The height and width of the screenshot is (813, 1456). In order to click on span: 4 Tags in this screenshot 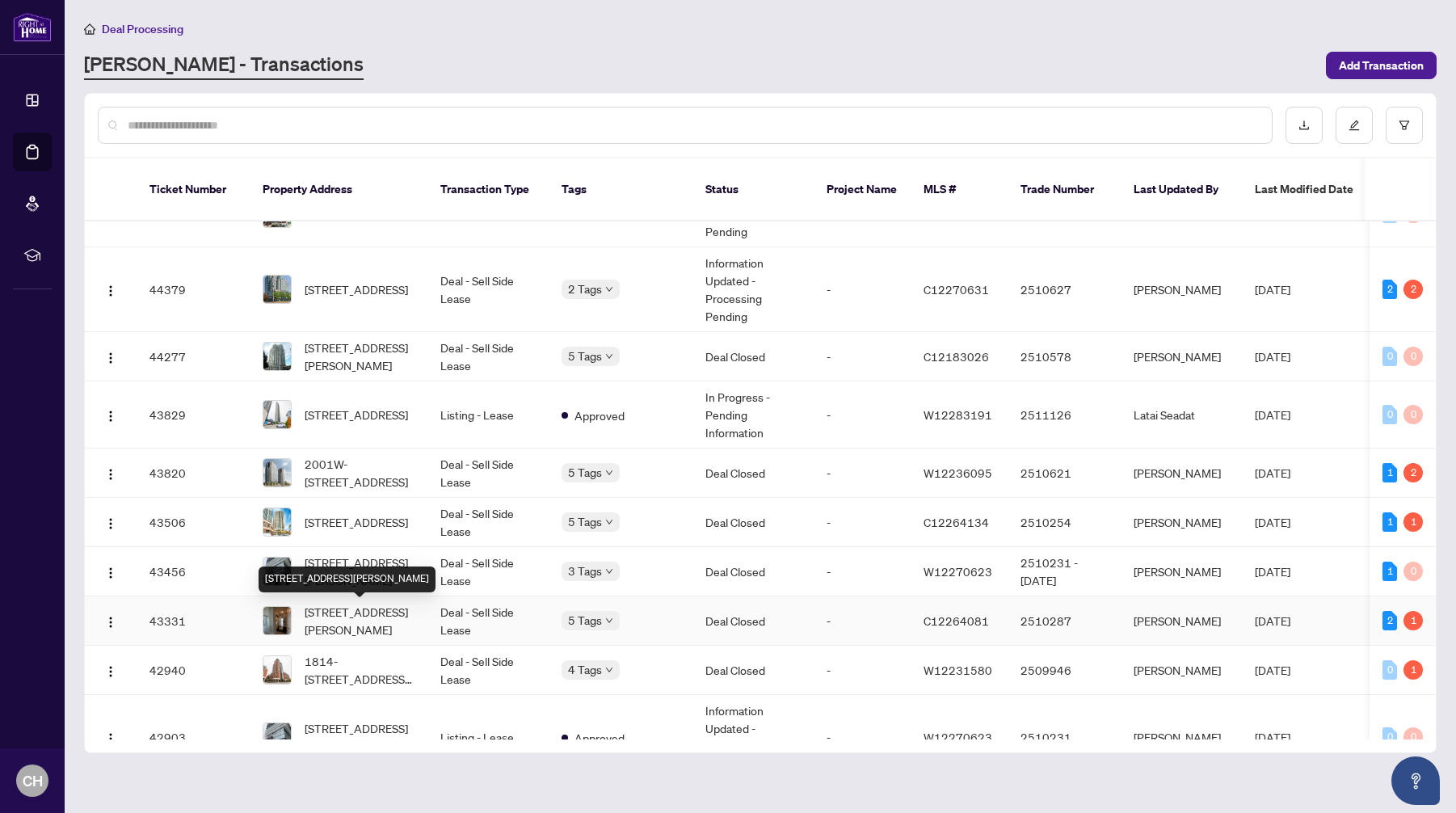, I will do `click(585, 669)`.